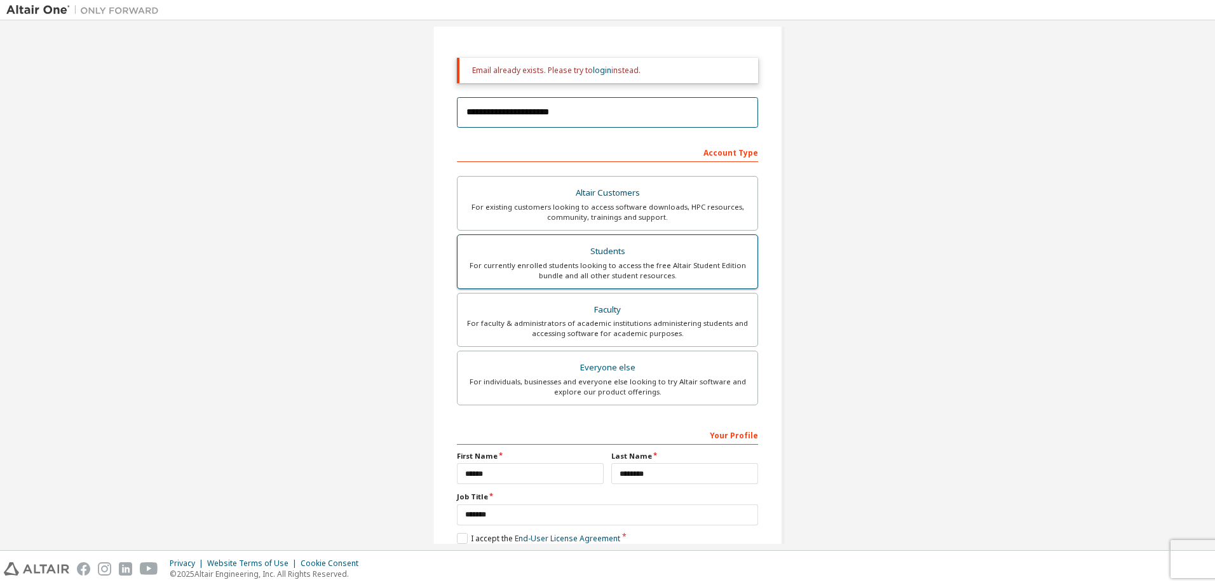  What do you see at coordinates (188, 564) in the screenshot?
I see `div: Privacy` at bounding box center [188, 564].